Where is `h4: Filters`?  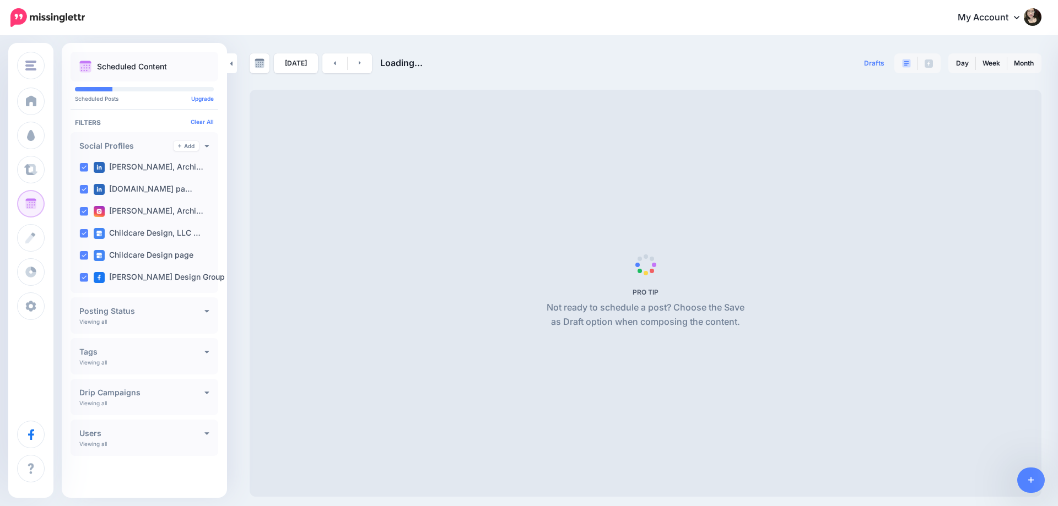
h4: Filters is located at coordinates (144, 122).